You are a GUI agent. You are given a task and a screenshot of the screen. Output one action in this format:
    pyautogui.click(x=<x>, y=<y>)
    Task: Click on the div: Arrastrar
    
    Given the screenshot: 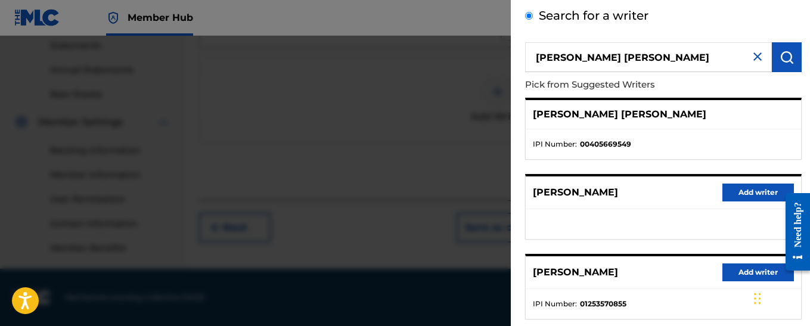 What is the action you would take?
    pyautogui.click(x=758, y=299)
    